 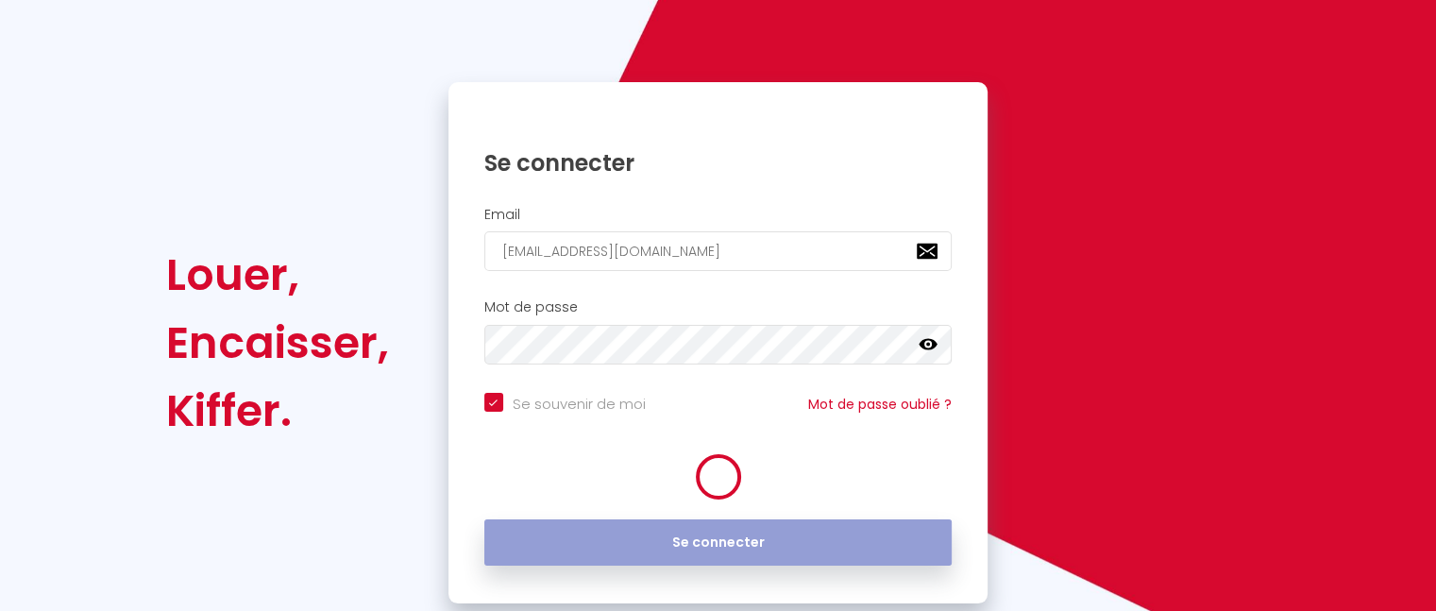 I want to click on a: Mot de passe oublié ?, so click(x=880, y=404).